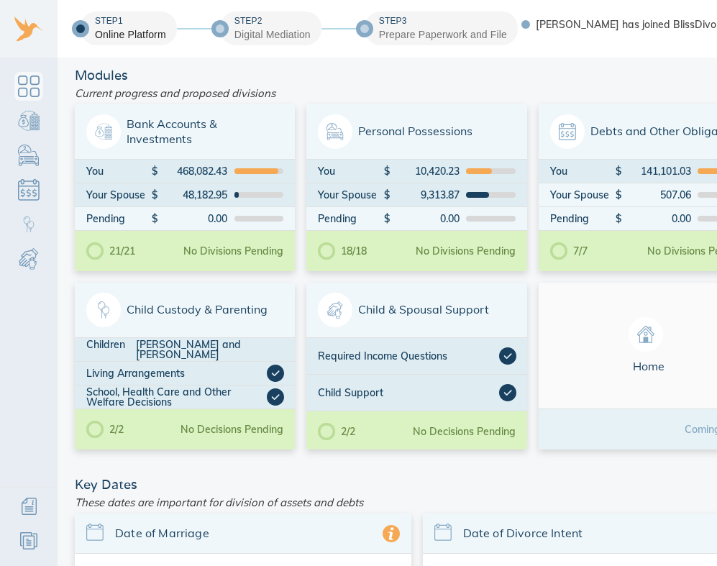 The height and width of the screenshot is (566, 717). What do you see at coordinates (29, 190) in the screenshot?
I see `a: Debts & Obligations` at bounding box center [29, 190].